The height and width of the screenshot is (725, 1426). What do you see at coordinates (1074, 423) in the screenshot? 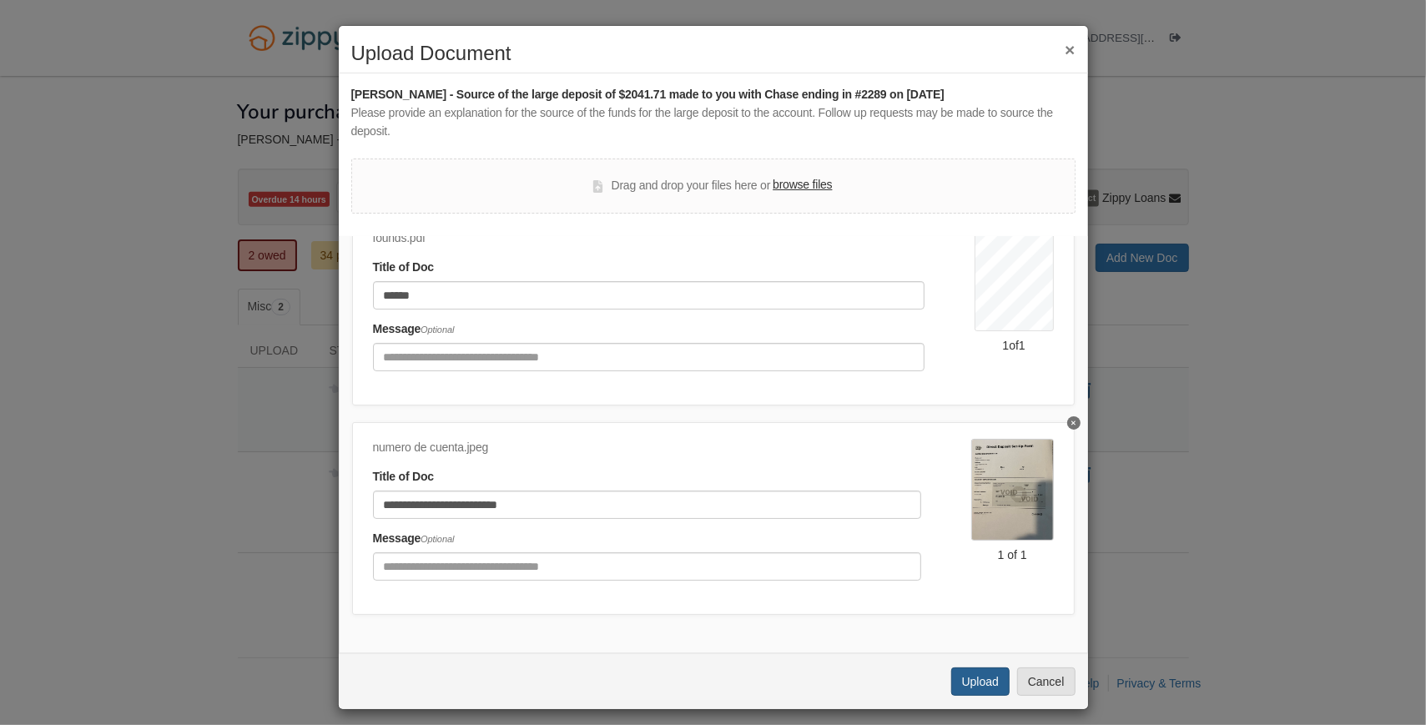
I see `button: Delete numero de cuenta chese bank` at bounding box center [1074, 423].